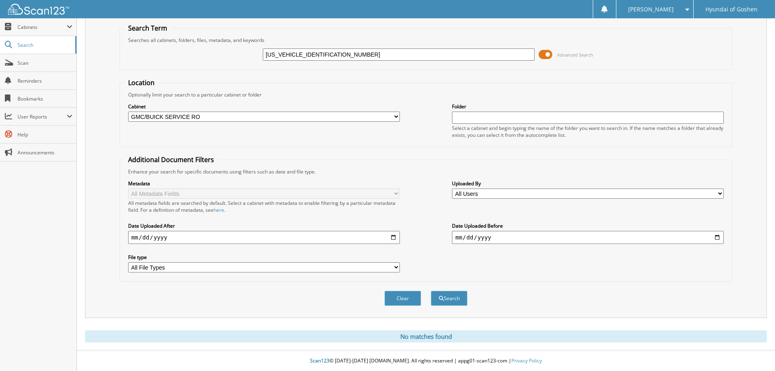 The width and height of the screenshot is (775, 371). What do you see at coordinates (42, 116) in the screenshot?
I see `span: User Reports` at bounding box center [42, 116].